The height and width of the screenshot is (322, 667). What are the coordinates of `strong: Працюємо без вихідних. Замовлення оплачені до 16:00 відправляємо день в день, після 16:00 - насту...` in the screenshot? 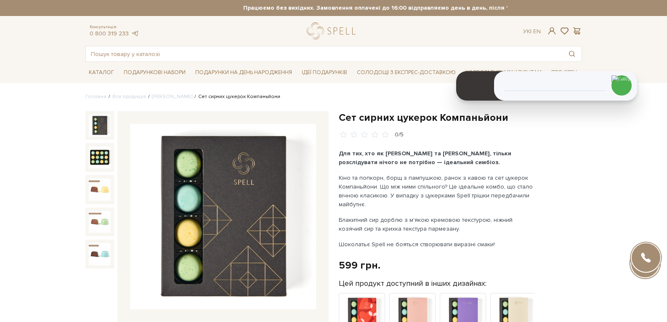 It's located at (408, 8).